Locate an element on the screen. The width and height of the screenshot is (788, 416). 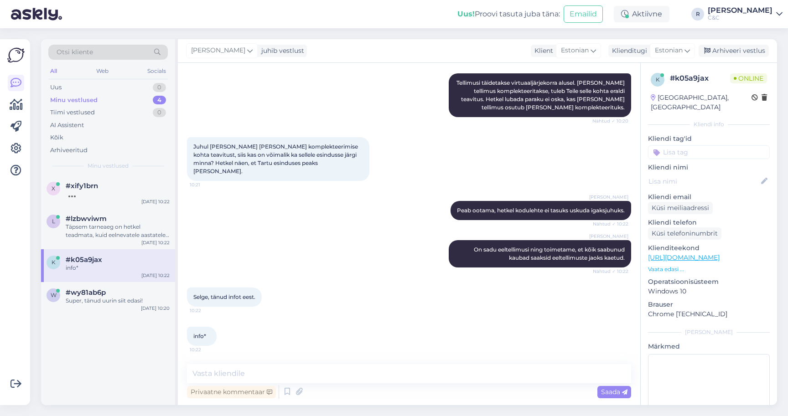
span: Online is located at coordinates (748, 78).